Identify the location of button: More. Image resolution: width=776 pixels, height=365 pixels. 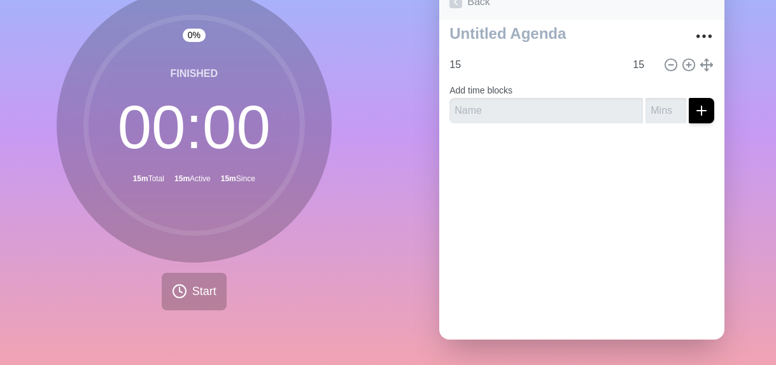
(704, 36).